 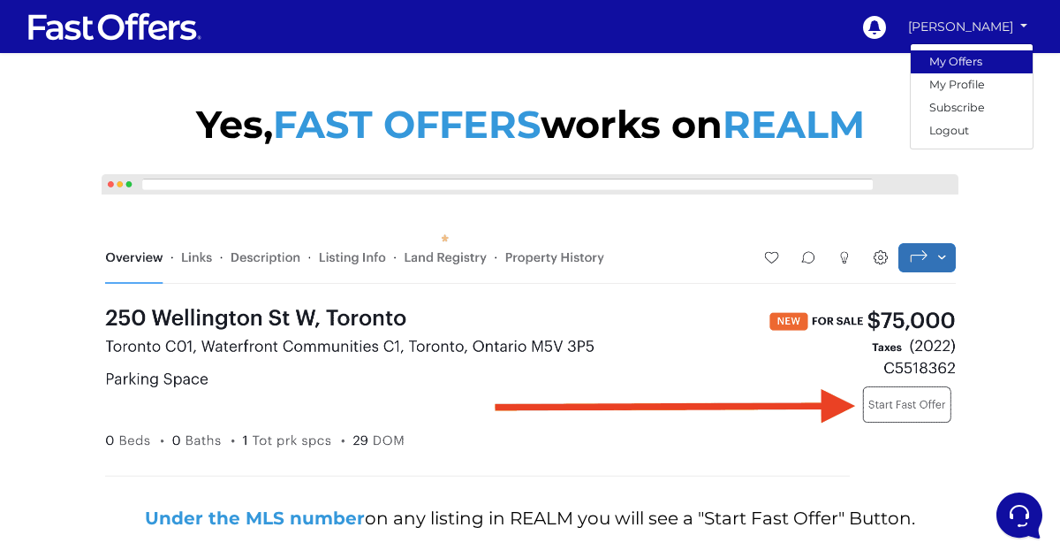 What do you see at coordinates (68, 428) in the screenshot?
I see `p: Home` at bounding box center [68, 428].